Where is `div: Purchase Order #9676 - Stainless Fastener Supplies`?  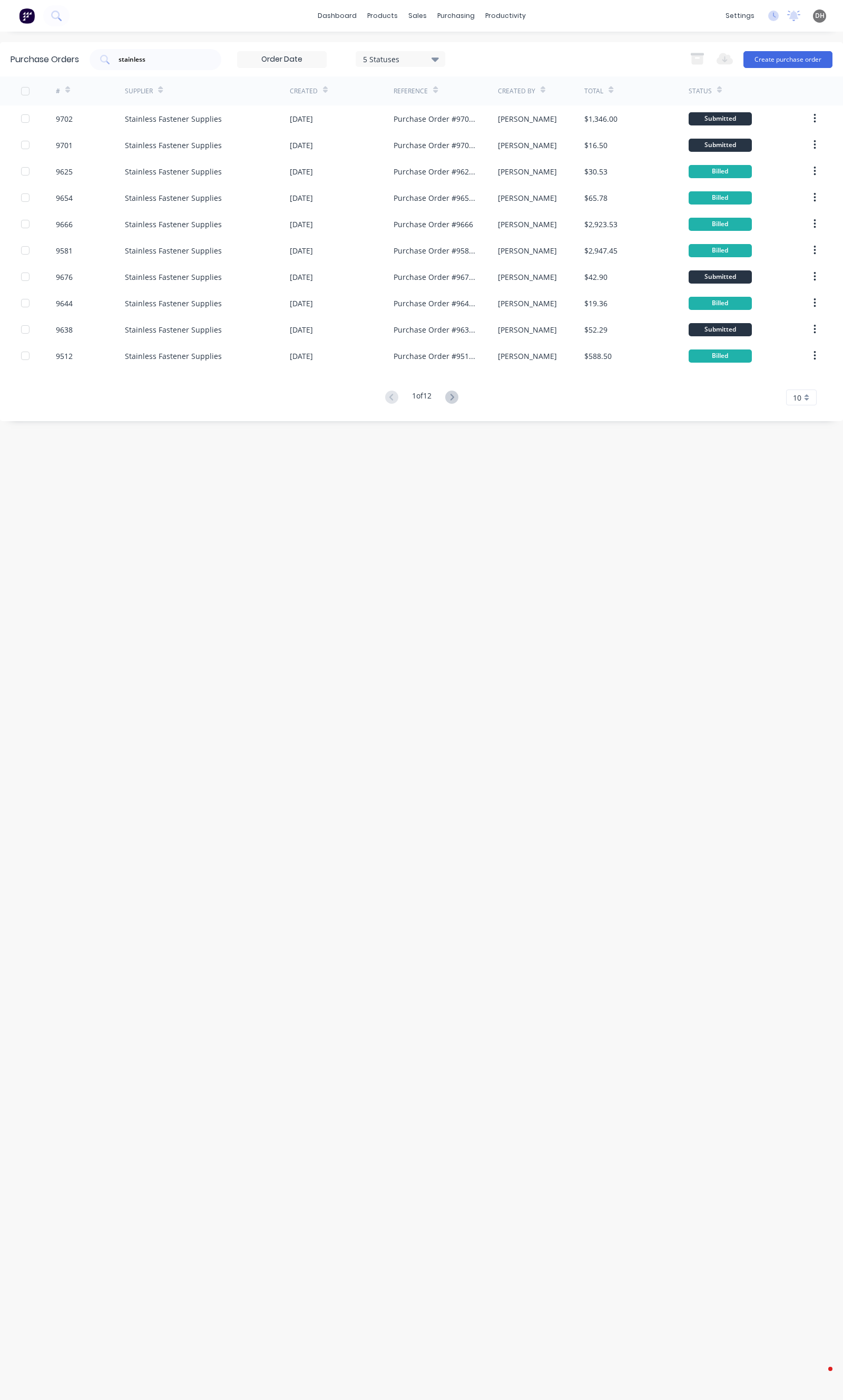 div: Purchase Order #9676 - Stainless Fastener Supplies is located at coordinates (435, 277).